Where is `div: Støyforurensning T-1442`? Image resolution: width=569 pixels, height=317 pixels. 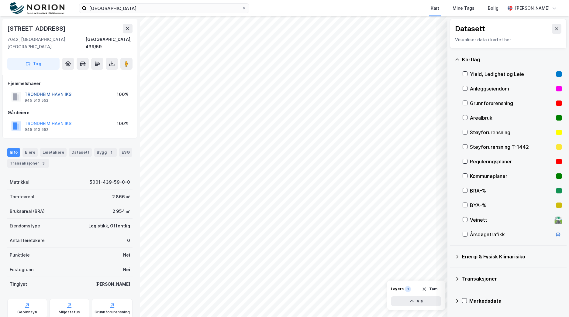 div: Støyforurensning T-1442 is located at coordinates (512, 147).